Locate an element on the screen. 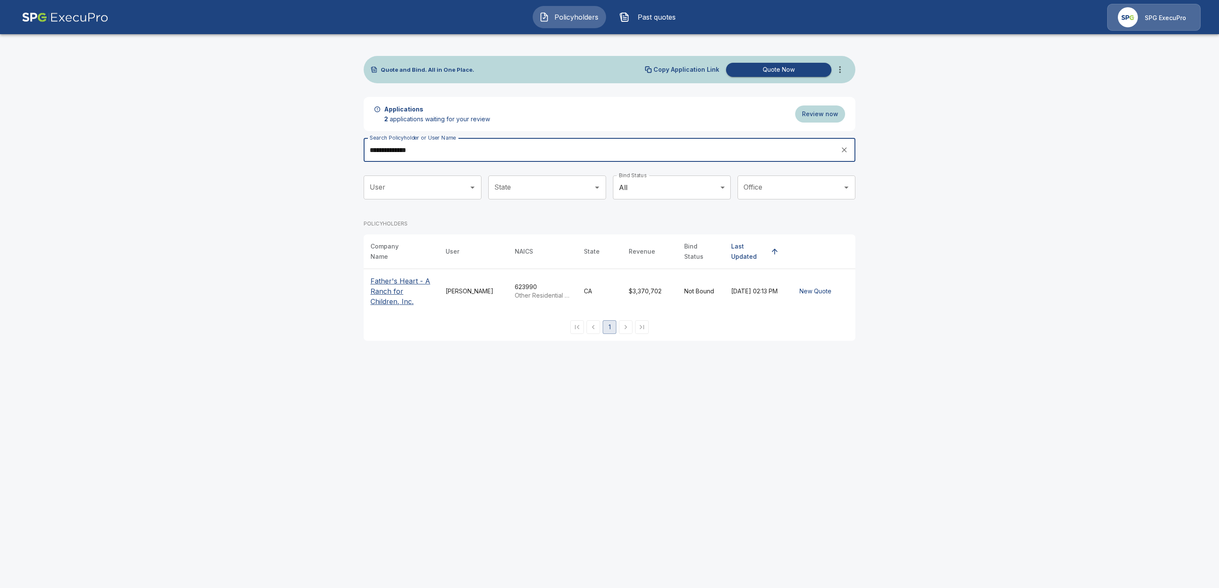 The image size is (1219, 588). div: All is located at coordinates (672, 187).